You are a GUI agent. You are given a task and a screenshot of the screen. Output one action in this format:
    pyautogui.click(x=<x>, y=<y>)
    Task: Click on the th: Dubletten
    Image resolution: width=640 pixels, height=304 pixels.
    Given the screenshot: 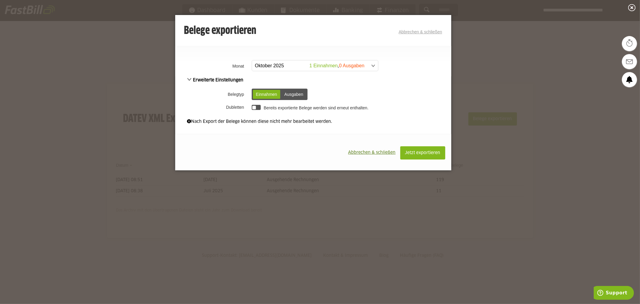 What is the action you would take?
    pyautogui.click(x=213, y=107)
    